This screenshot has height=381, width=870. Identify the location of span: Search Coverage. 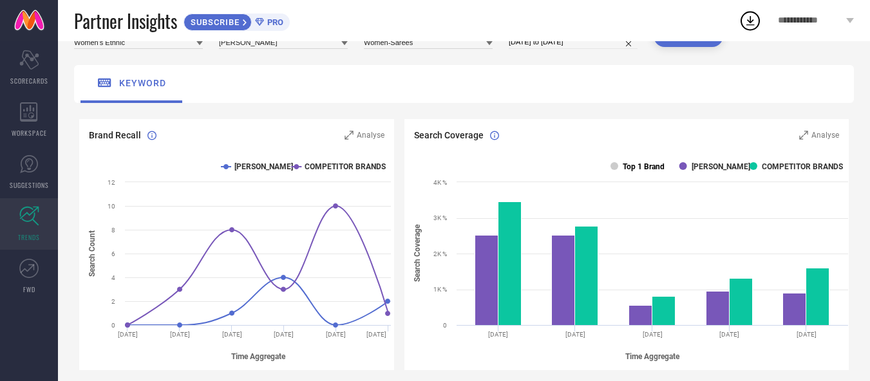
(449, 135).